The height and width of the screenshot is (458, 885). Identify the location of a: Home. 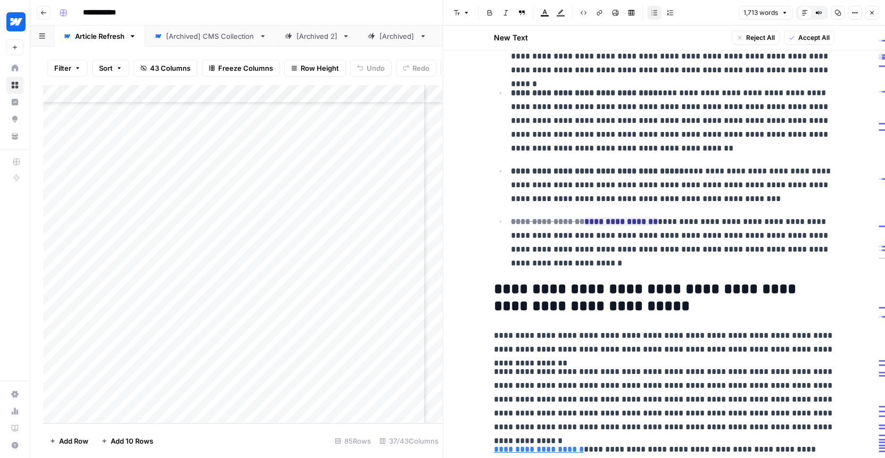
(15, 68).